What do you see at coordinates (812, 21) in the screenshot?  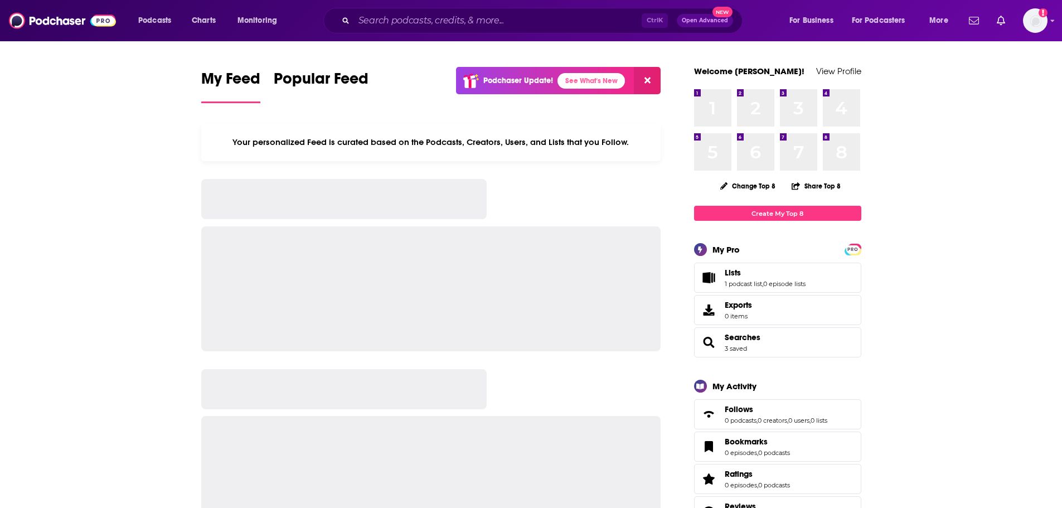 I see `span: For Business` at bounding box center [812, 21].